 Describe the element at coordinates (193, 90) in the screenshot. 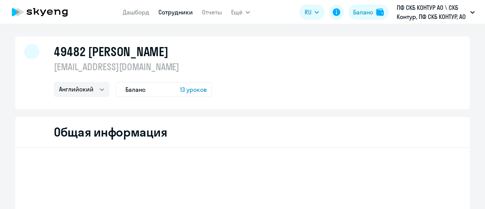

I see `span: 13 уроков` at that location.